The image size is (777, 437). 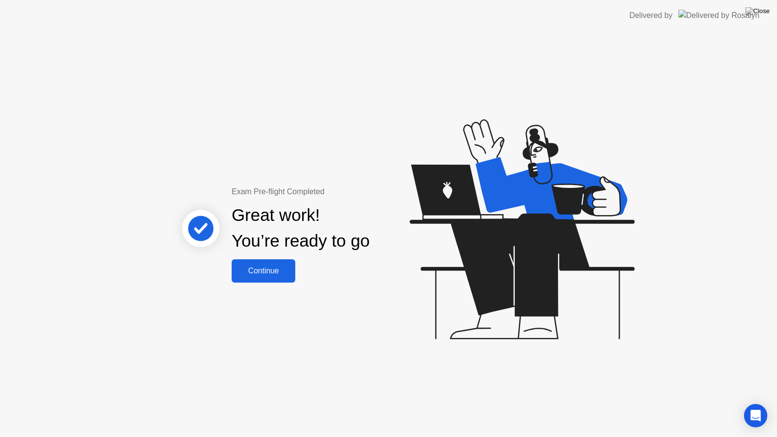 I want to click on img: Delivered by Rosalyn, so click(x=719, y=15).